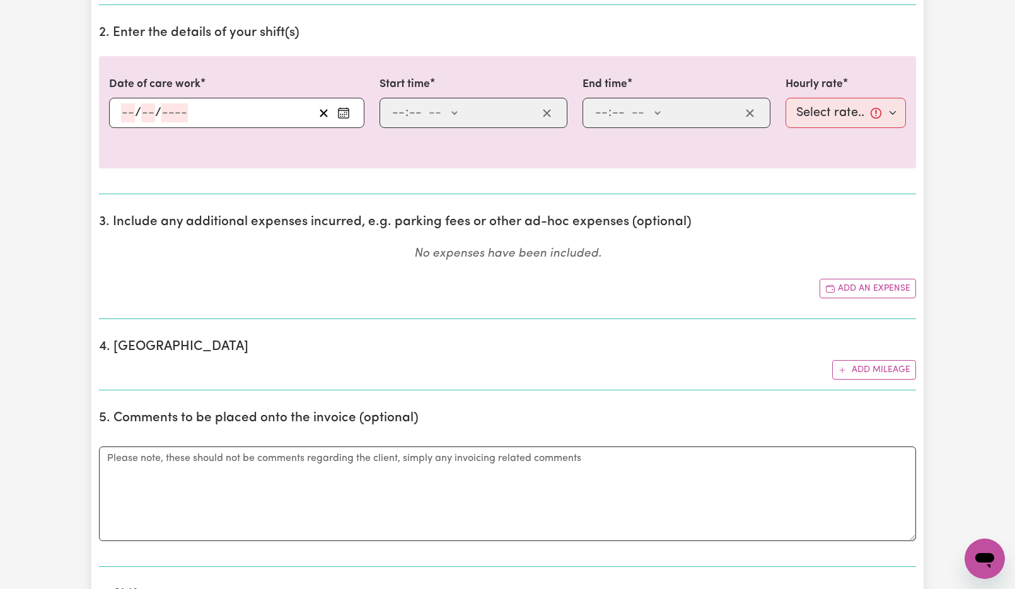 Image resolution: width=1015 pixels, height=589 pixels. What do you see at coordinates (154, 84) in the screenshot?
I see `label: Date of care work` at bounding box center [154, 84].